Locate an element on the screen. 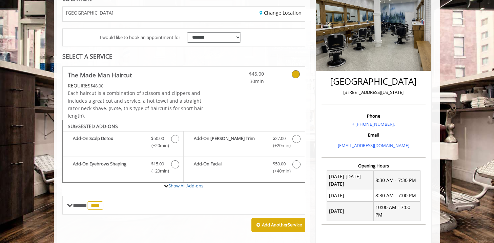 The height and width of the screenshot is (243, 494). span: $15.00 is located at coordinates (157, 164).